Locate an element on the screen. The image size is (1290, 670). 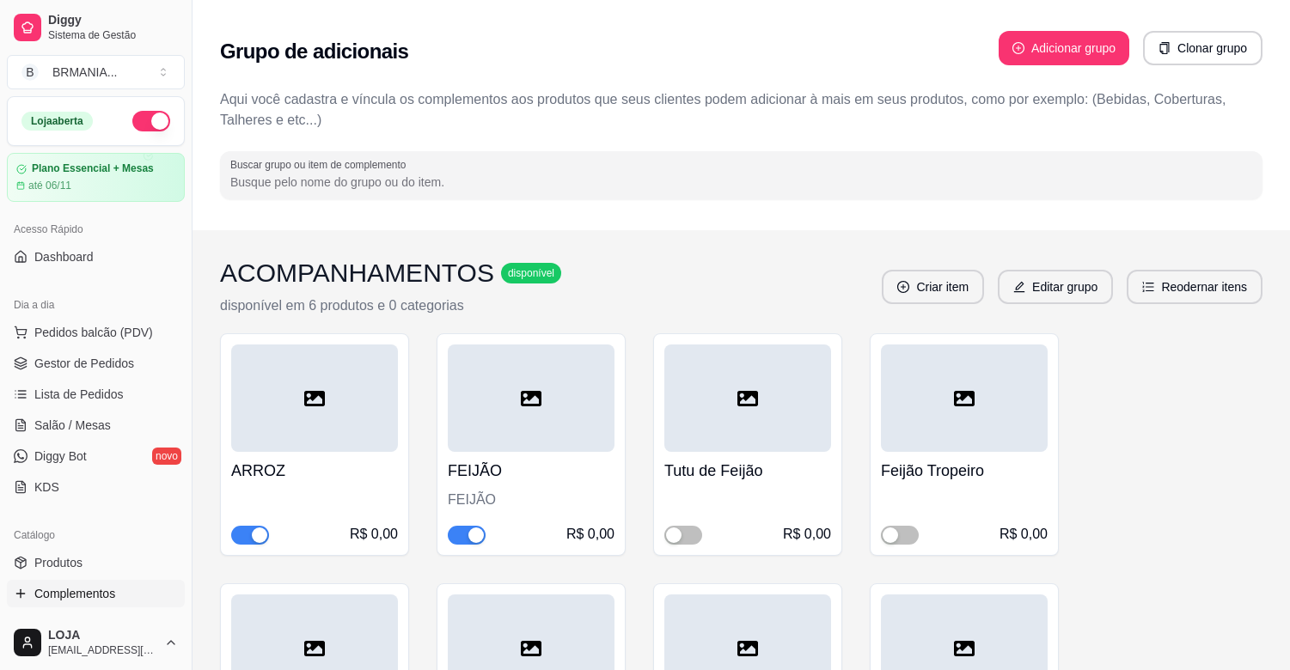
article: até 06/11 is located at coordinates (50, 186).